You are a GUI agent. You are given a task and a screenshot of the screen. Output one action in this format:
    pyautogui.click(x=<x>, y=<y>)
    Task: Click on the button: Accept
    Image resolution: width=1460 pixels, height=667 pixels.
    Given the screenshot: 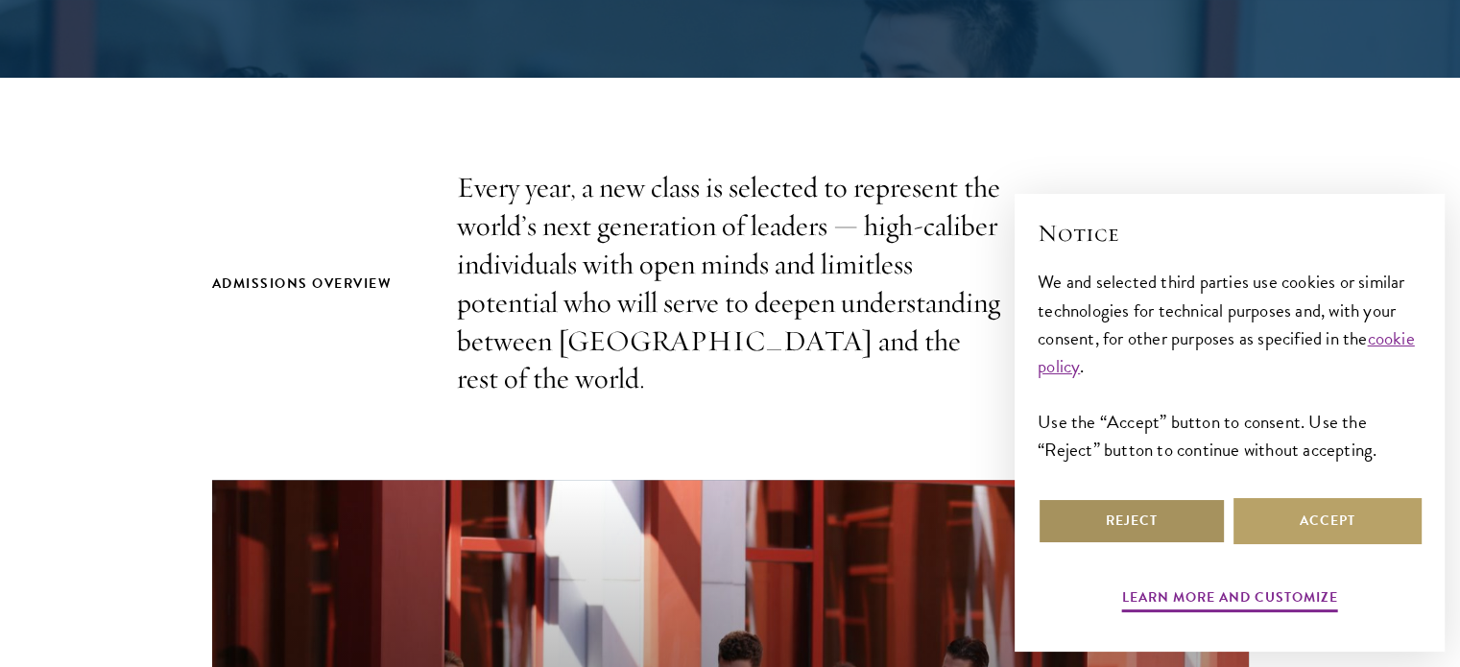 What is the action you would take?
    pyautogui.click(x=1327, y=521)
    